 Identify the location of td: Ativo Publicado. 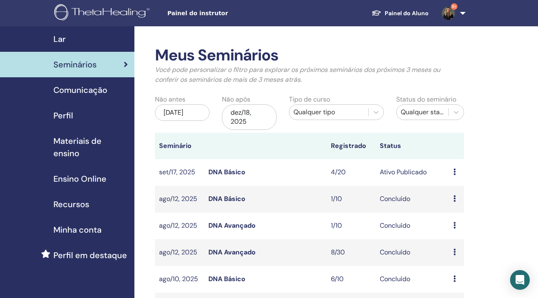
(412, 172).